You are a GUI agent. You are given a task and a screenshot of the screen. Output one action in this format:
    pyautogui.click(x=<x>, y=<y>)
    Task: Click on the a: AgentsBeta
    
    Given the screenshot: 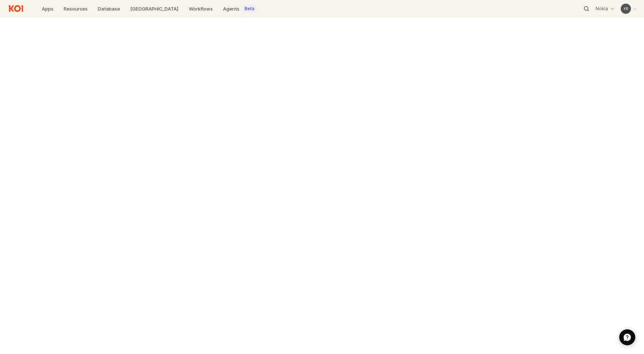 What is the action you would take?
    pyautogui.click(x=240, y=9)
    